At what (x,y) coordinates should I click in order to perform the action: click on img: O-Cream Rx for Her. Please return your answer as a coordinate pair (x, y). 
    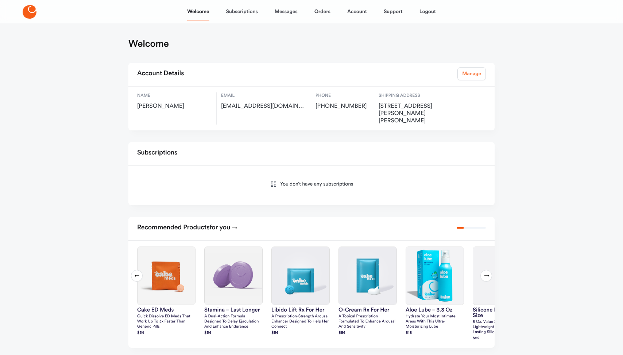
    Looking at the image, I should click on (368, 276).